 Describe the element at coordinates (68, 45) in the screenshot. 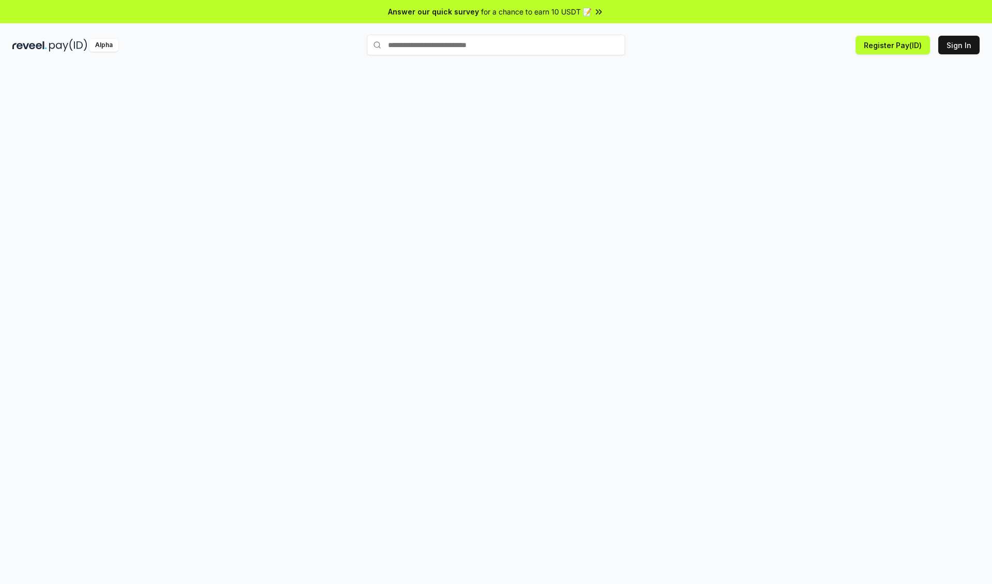

I see `img: pay_id` at that location.